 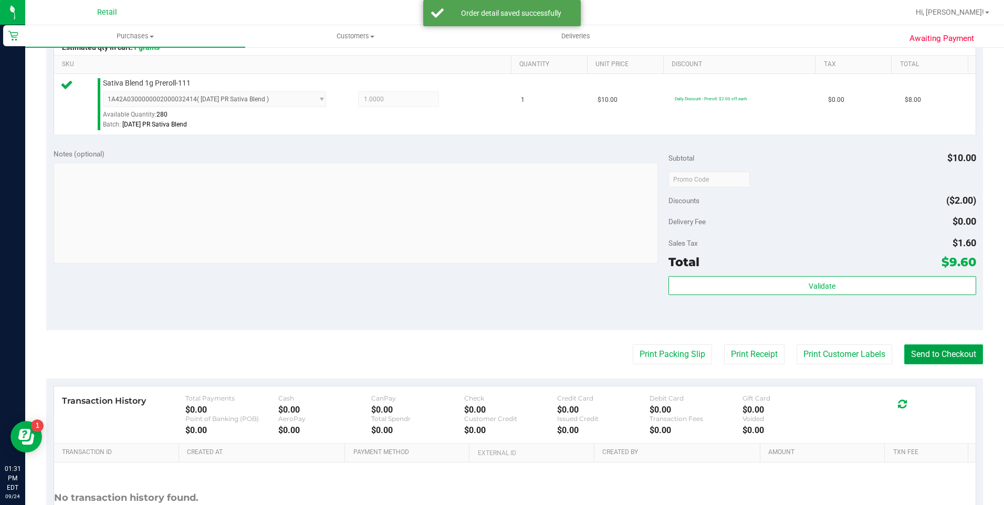 I want to click on a: Customers, so click(x=355, y=36).